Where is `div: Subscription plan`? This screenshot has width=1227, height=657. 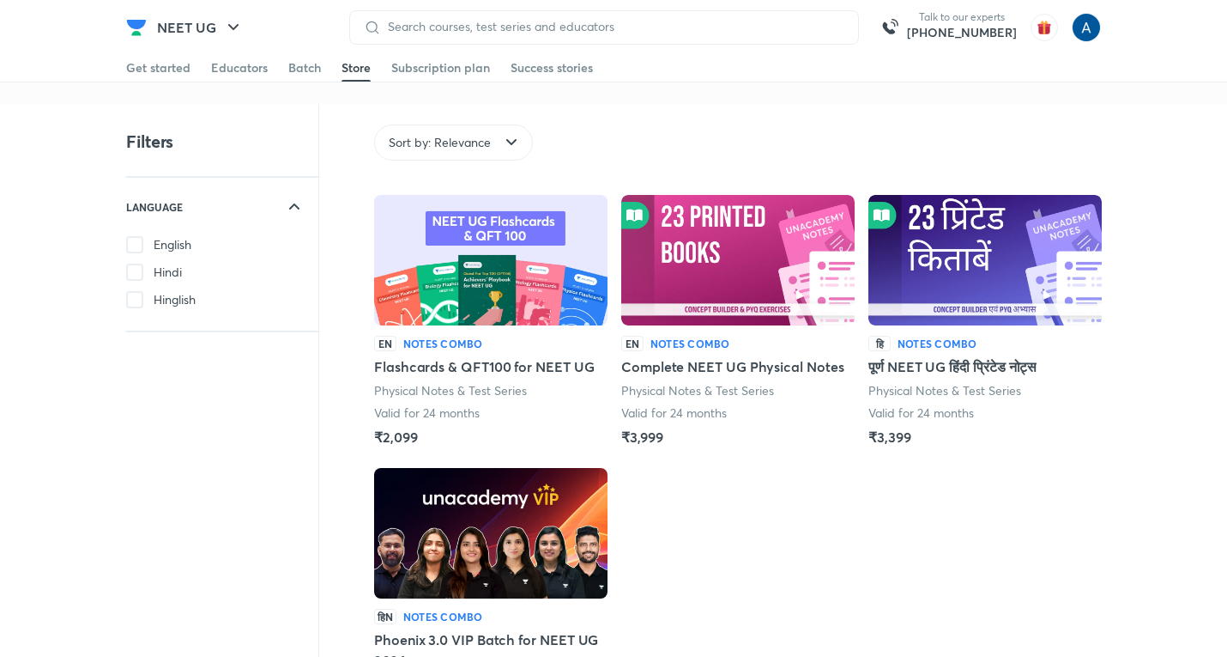 div: Subscription plan is located at coordinates (440, 68).